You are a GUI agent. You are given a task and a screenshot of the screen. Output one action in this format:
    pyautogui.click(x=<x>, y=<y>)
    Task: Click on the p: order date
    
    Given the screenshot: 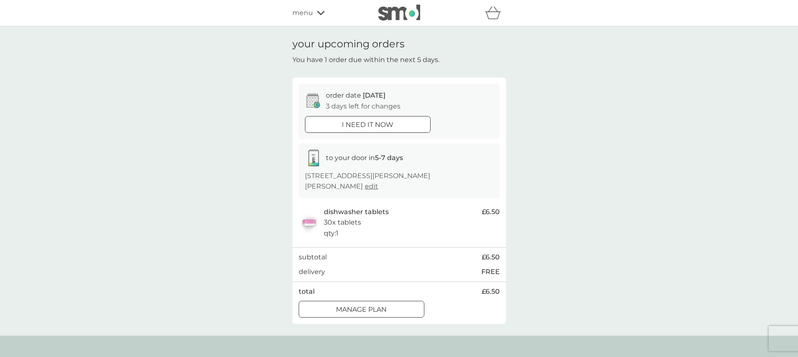 What is the action you would take?
    pyautogui.click(x=355, y=95)
    